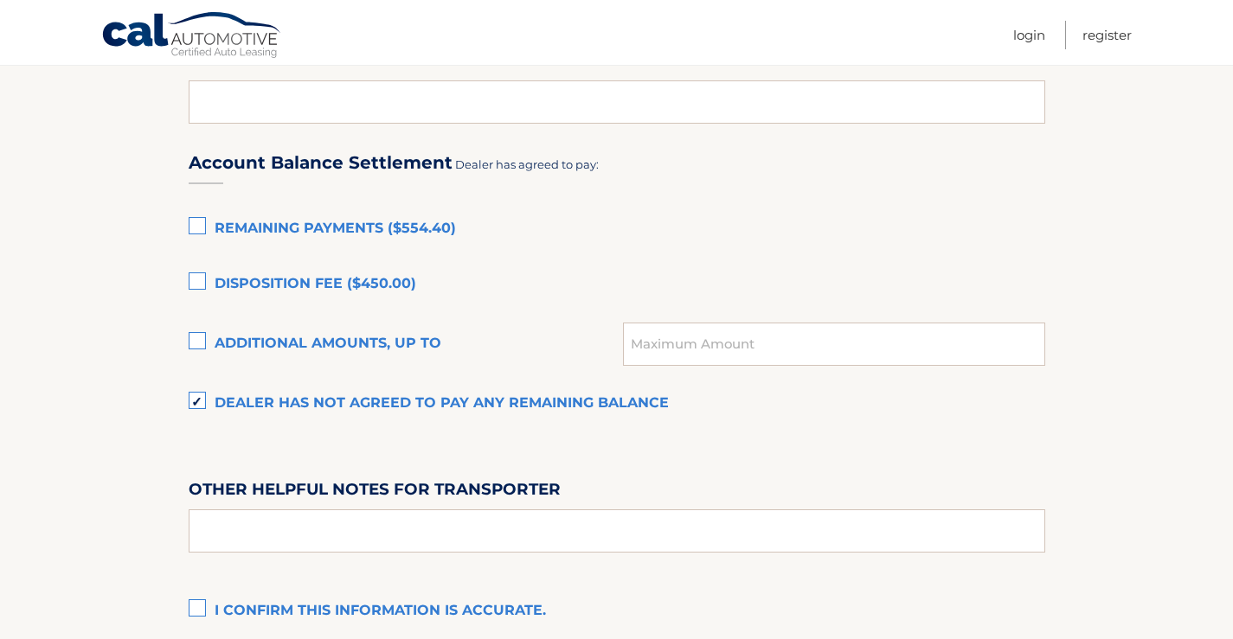 This screenshot has height=639, width=1233. Describe the element at coordinates (375, 492) in the screenshot. I see `label: Other helpful notes for transporter` at that location.